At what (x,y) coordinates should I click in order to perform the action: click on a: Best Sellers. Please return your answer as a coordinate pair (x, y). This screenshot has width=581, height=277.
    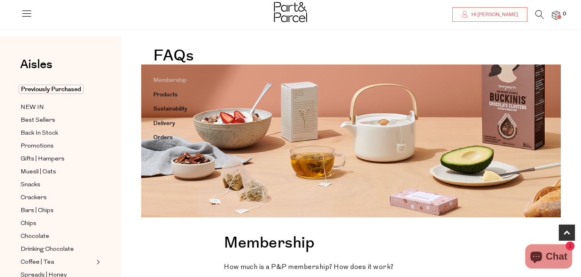
    Looking at the image, I should click on (57, 120).